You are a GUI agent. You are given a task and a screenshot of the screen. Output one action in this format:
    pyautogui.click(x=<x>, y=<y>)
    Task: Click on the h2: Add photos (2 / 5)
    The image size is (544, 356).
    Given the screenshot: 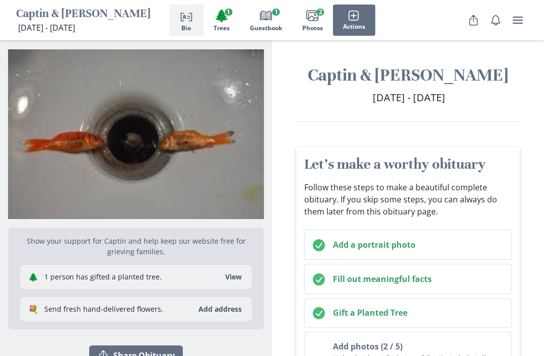 What is the action you would take?
    pyautogui.click(x=418, y=346)
    